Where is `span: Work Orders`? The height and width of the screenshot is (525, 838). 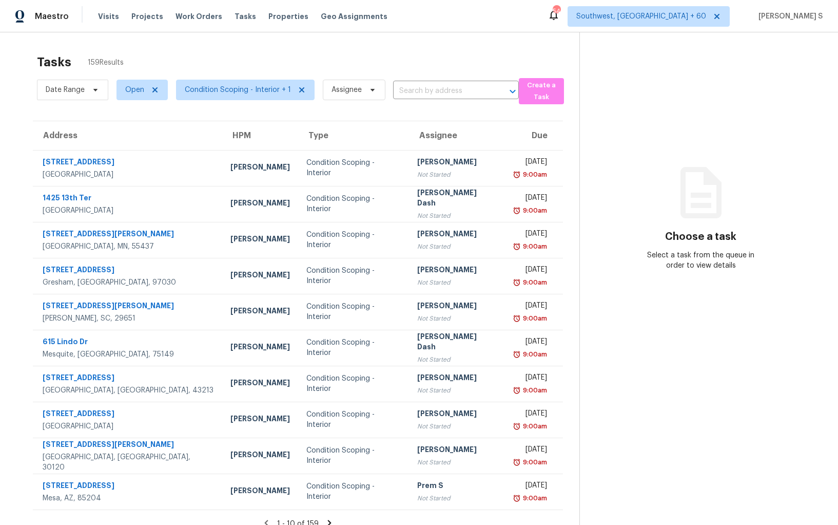 span: Work Orders is located at coordinates (199, 16).